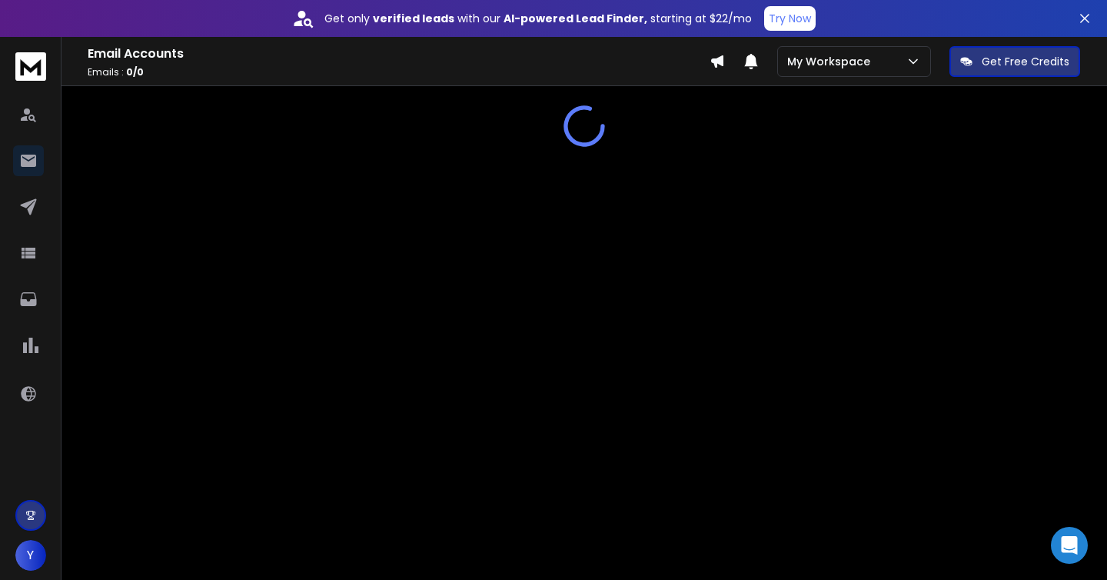 This screenshot has height=580, width=1107. What do you see at coordinates (398, 54) in the screenshot?
I see `h1: Email Accounts` at bounding box center [398, 54].